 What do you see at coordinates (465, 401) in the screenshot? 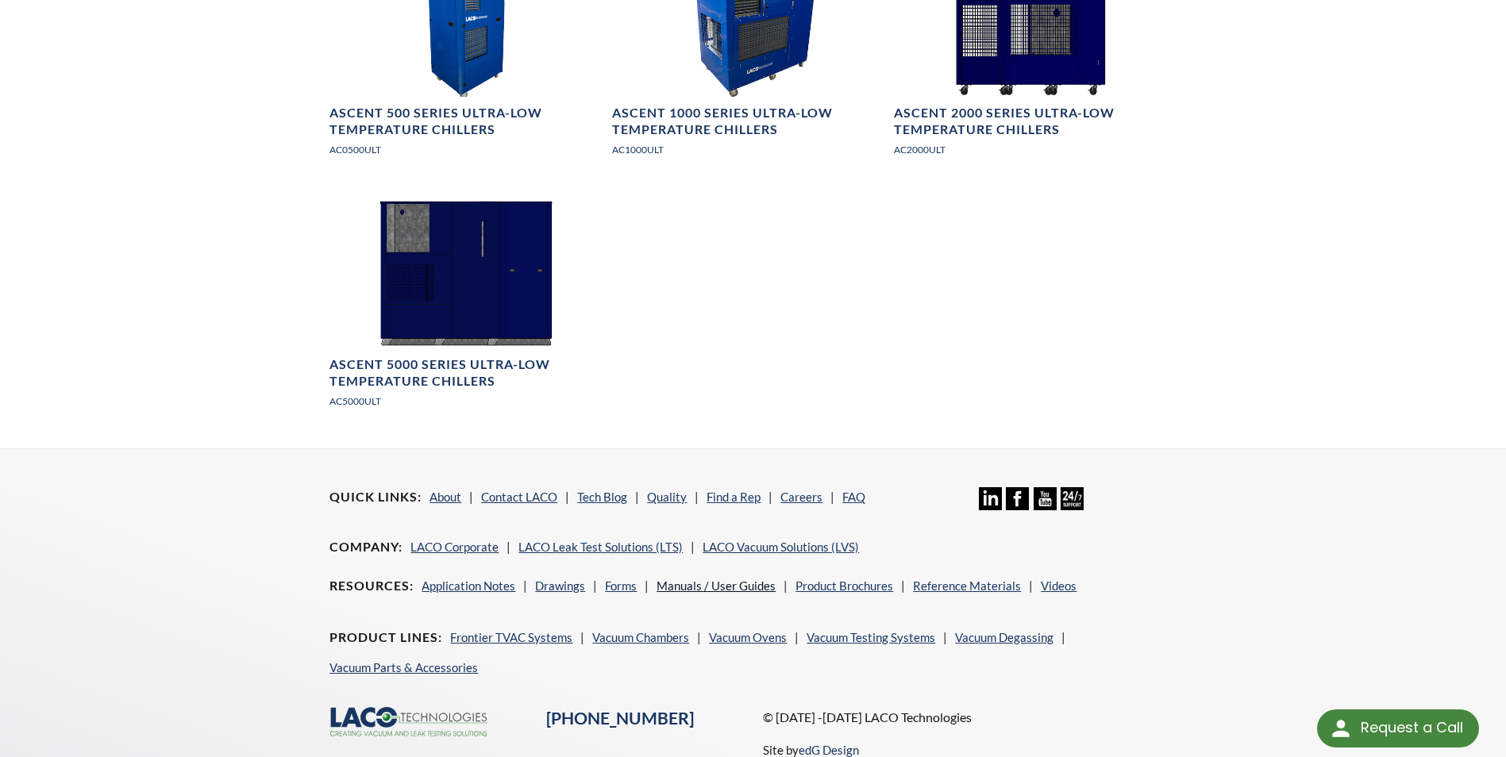
I see `p: AC5000ULT` at bounding box center [465, 401].